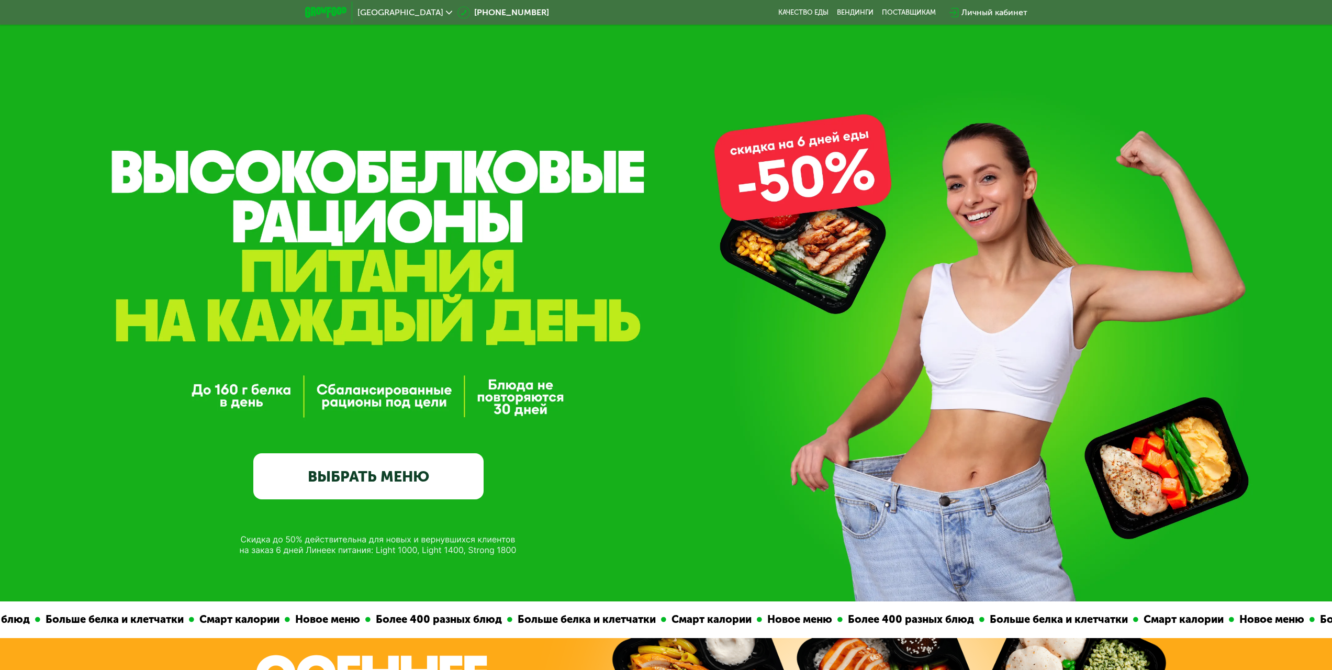 The width and height of the screenshot is (1332, 670). Describe the element at coordinates (909, 13) in the screenshot. I see `div: поставщикам` at that location.